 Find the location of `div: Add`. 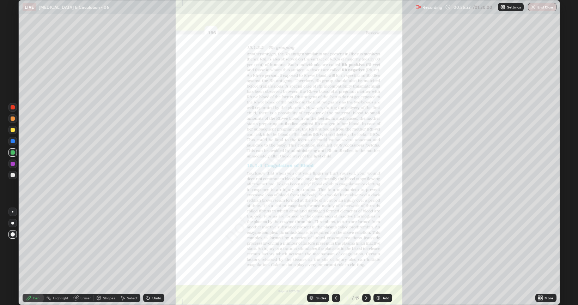

div: Add is located at coordinates (386, 298).